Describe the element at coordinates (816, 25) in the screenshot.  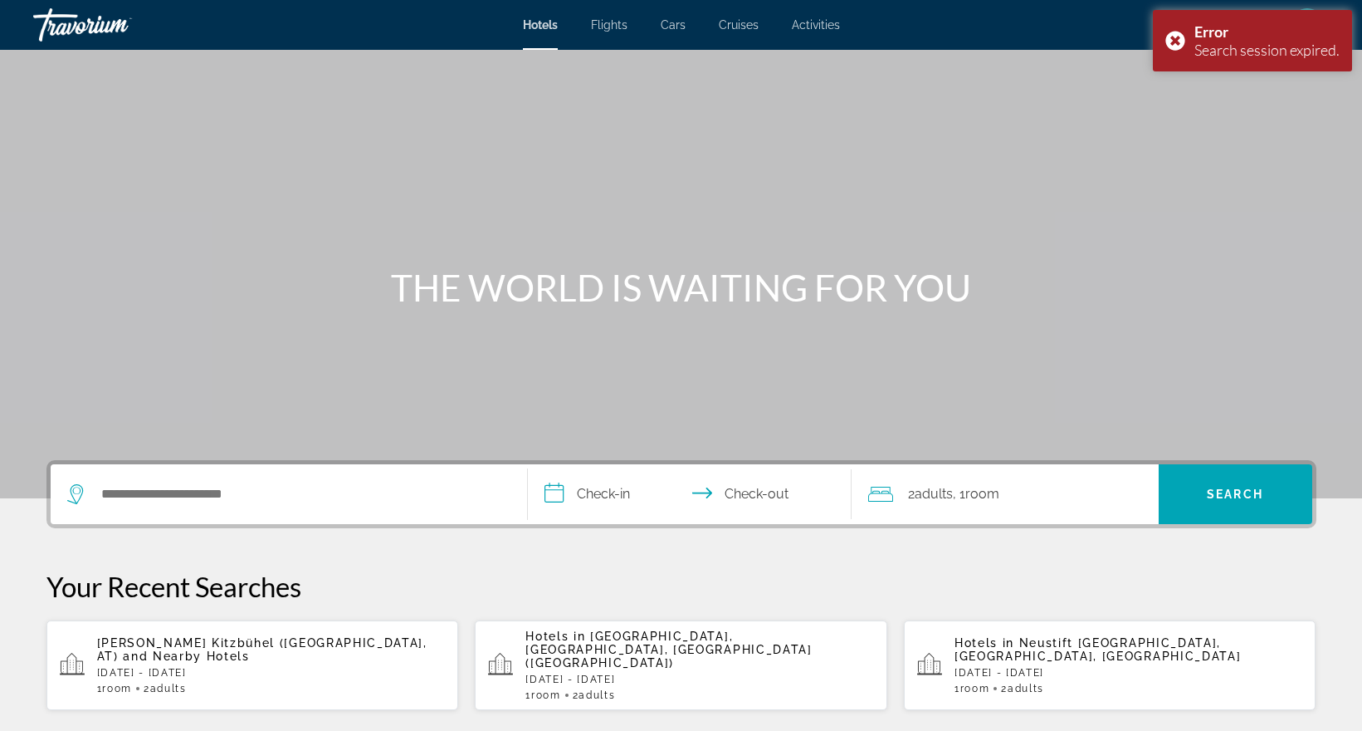
I see `span: Activities` at that location.